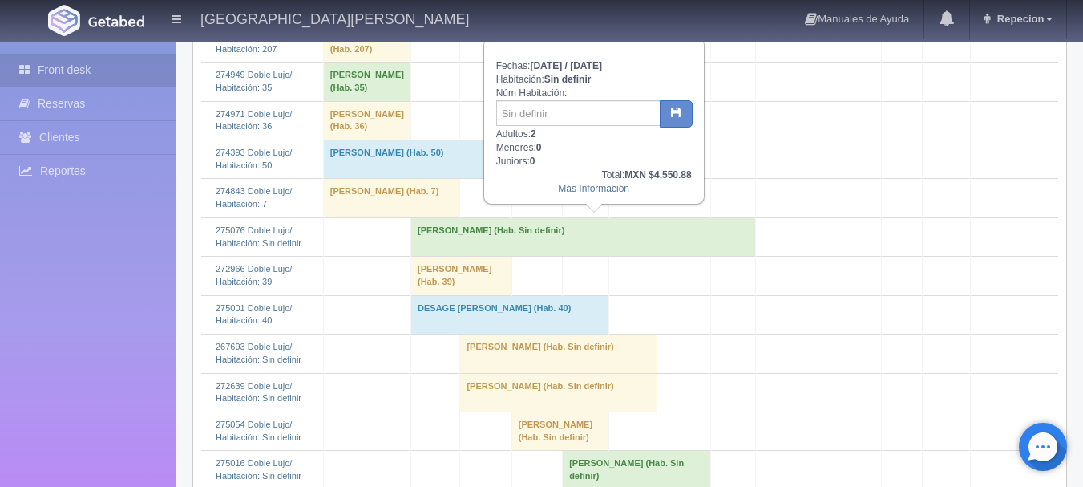 The width and height of the screenshot is (1083, 487). I want to click on div: Fechas: Habitación: Núm Habitación: Adultos: Menores: Juniors:, so click(594, 121).